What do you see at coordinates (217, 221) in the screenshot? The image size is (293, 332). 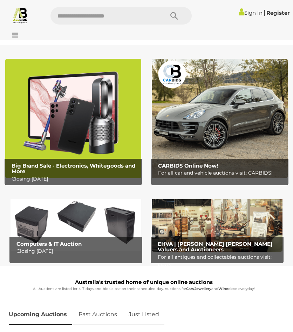 I see `img: EHVA | Evans Hastings Valuers and Auctioneers` at bounding box center [217, 221].